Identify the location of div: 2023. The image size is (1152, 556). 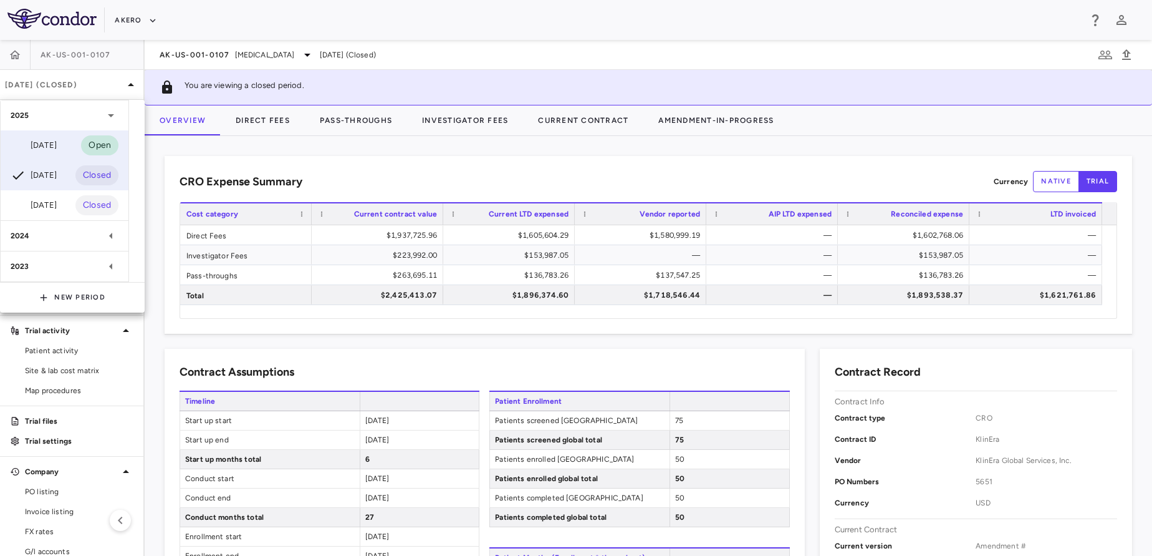
(64, 266).